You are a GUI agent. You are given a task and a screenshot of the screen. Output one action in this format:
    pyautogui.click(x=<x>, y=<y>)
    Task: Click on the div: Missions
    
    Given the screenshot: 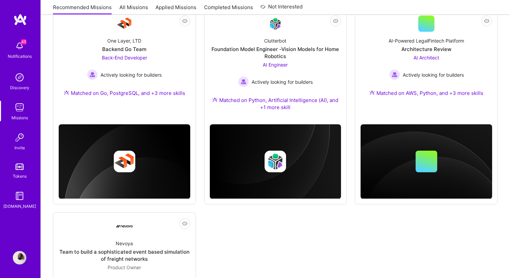 What is the action you would take?
    pyautogui.click(x=20, y=117)
    